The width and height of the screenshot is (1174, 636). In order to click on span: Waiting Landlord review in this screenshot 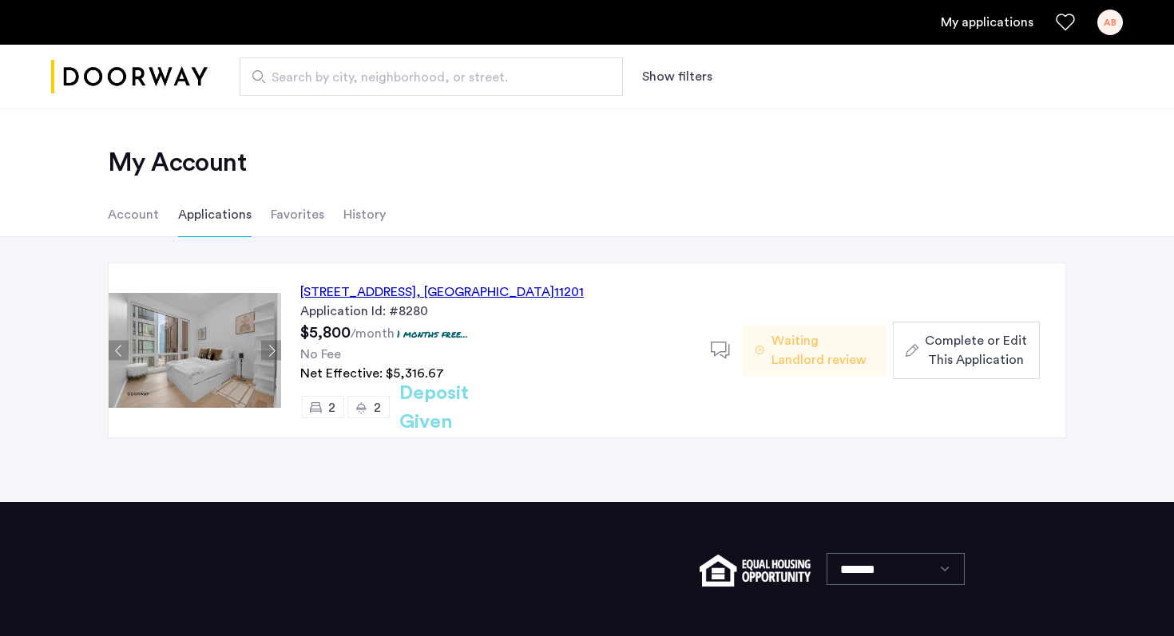, I will do `click(823, 351)`.